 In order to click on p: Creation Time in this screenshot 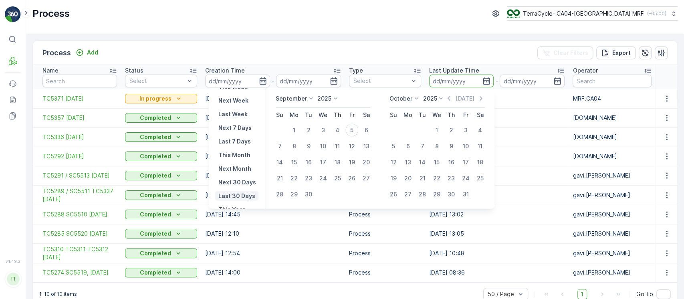, I will do `click(225, 71)`.